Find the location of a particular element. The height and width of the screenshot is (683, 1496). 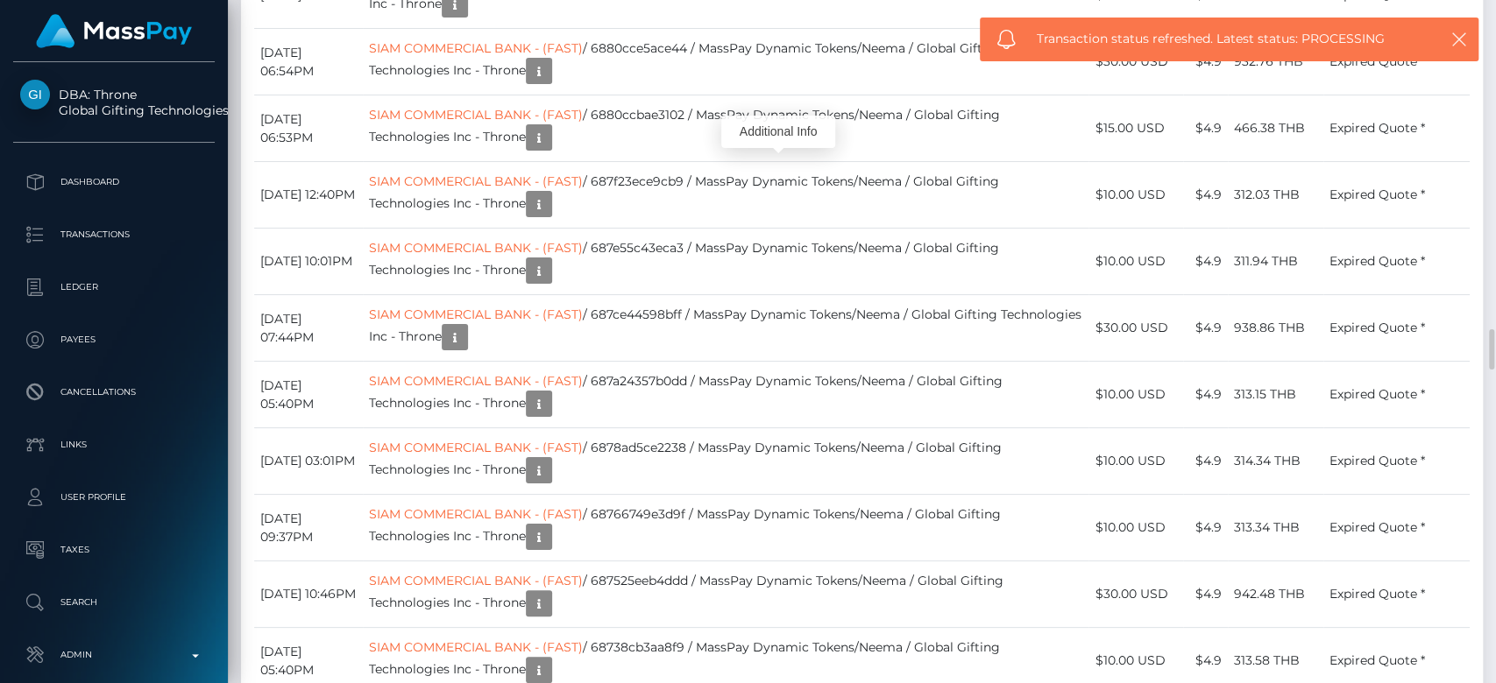

p: Search is located at coordinates (114, 603).